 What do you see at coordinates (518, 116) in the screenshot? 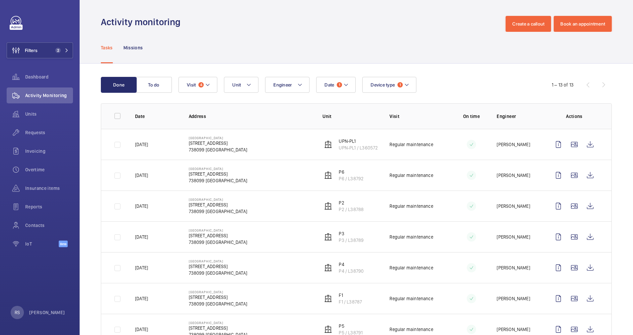
I see `p: Engineer` at bounding box center [518, 116].